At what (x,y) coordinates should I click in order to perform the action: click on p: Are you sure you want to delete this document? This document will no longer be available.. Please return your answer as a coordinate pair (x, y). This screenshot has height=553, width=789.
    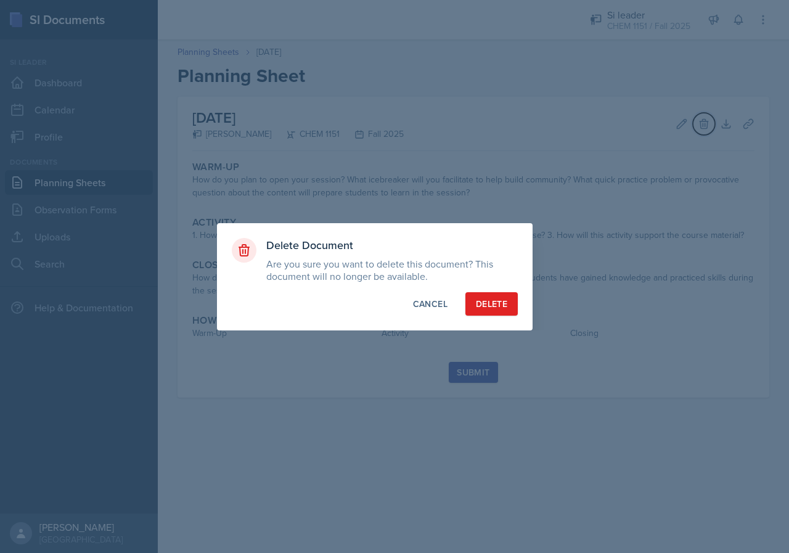
    Looking at the image, I should click on (392, 270).